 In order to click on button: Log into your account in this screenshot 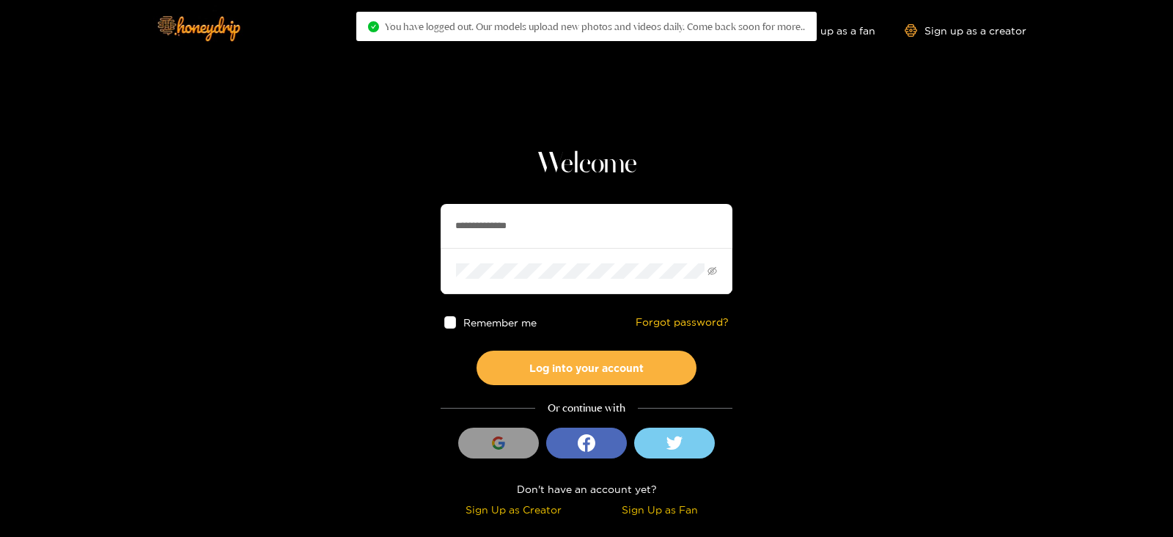, I will do `click(587, 367)`.